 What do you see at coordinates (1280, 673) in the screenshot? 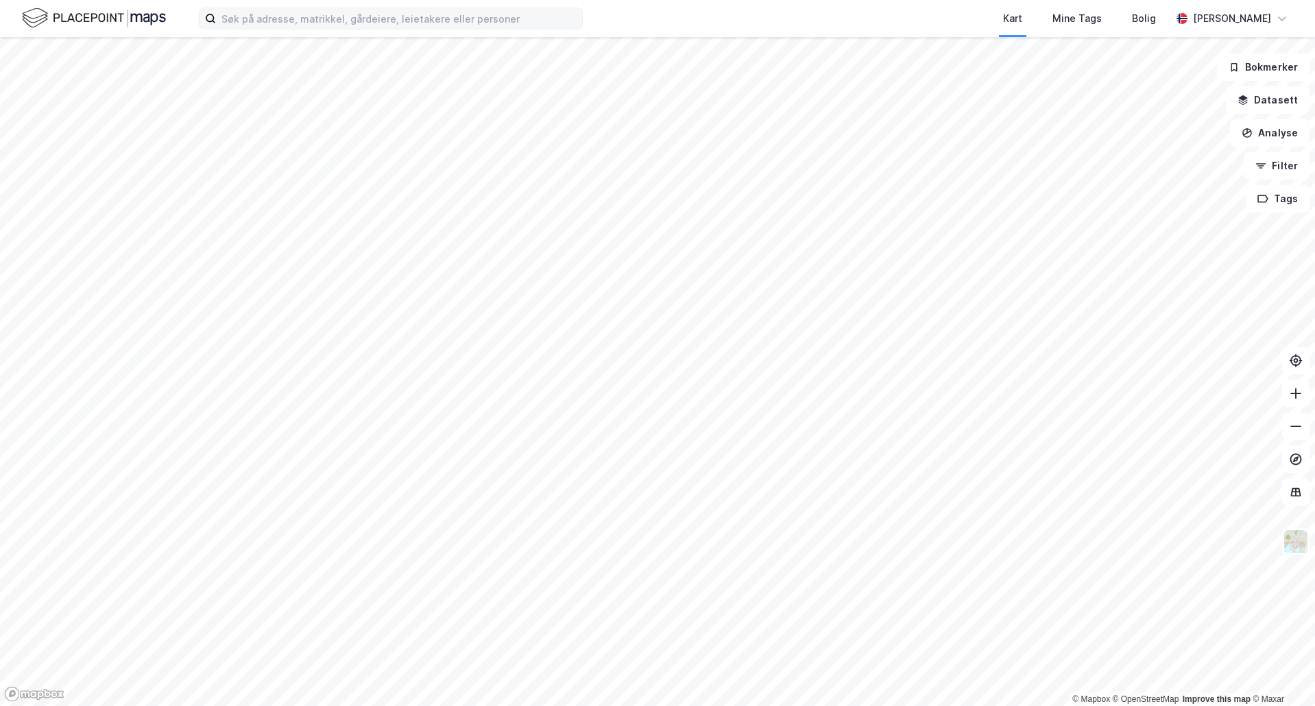
I see `div: Kontrollprogram for chat` at bounding box center [1280, 673].